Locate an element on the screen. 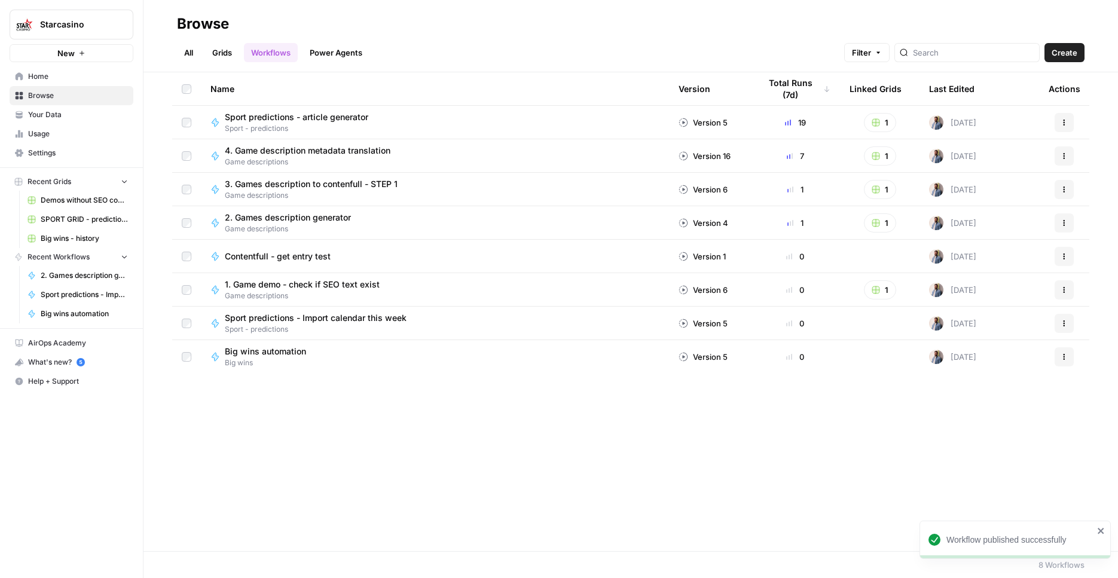  span: SPORT GRID - prediction articles is located at coordinates (84, 219).